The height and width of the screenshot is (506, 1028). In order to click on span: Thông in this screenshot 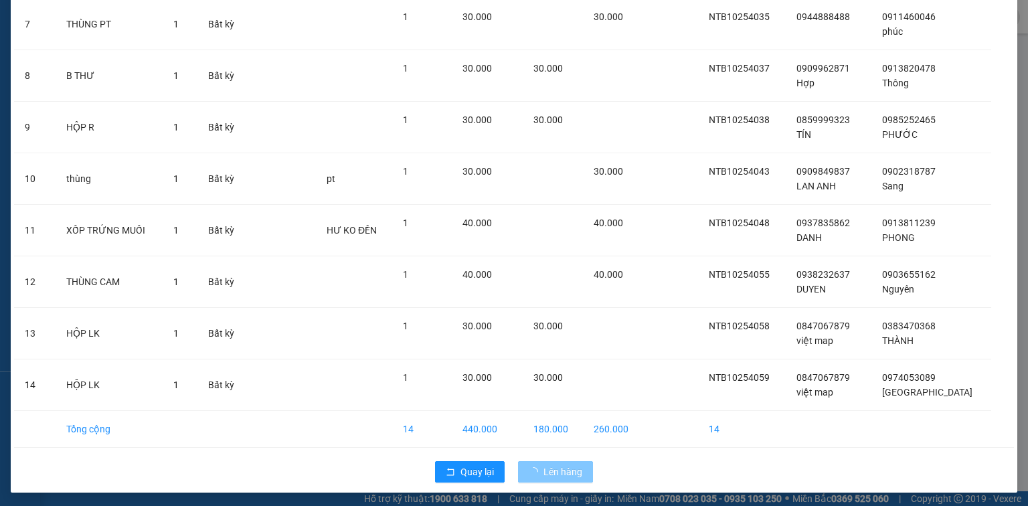, I will do `click(896, 83)`.